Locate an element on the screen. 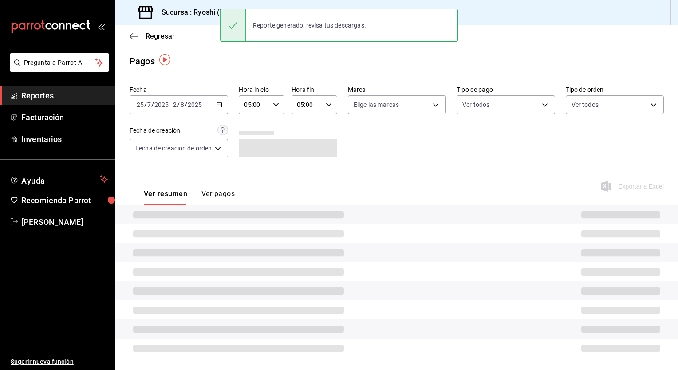 The width and height of the screenshot is (678, 370). button: Regresar is located at coordinates (152, 36).